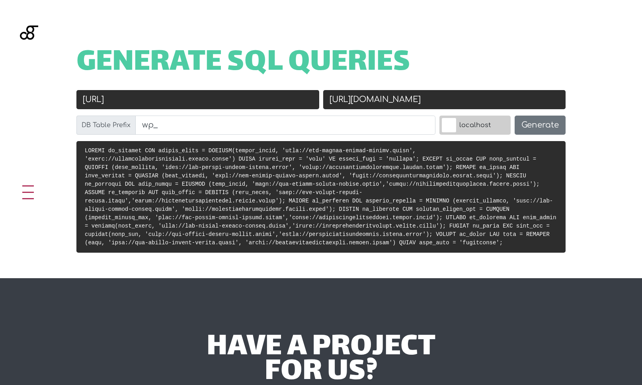  I want to click on code: LOREMI do_sitamet CON adipis_elits = DOEIUSM(tempor_incid, 'utla://etd-magnaa-enimad-minimv.quisn..., so click(321, 196).